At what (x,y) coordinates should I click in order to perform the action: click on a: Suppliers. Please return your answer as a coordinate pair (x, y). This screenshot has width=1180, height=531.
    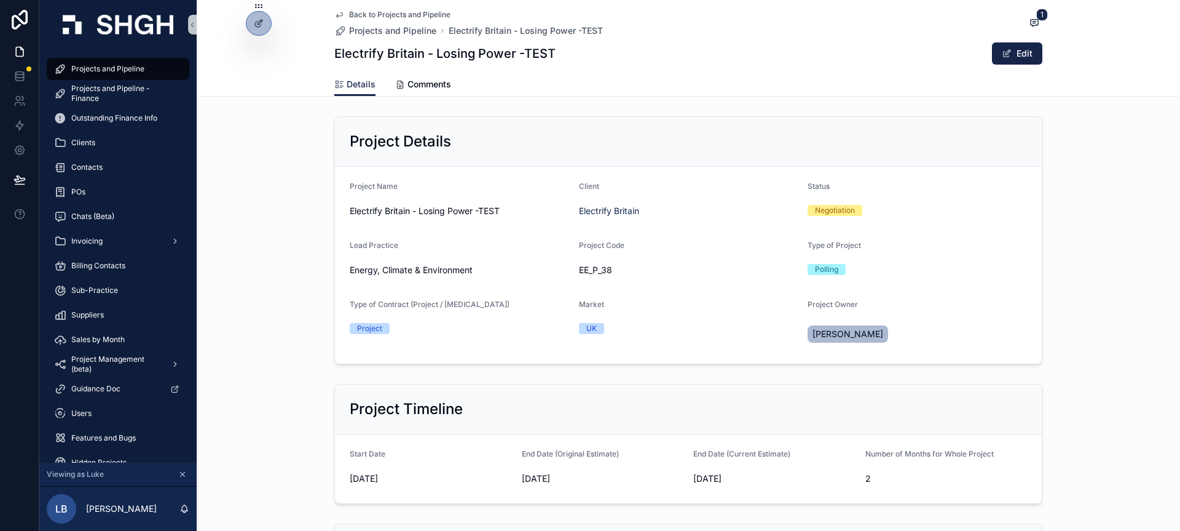
    Looking at the image, I should click on (118, 315).